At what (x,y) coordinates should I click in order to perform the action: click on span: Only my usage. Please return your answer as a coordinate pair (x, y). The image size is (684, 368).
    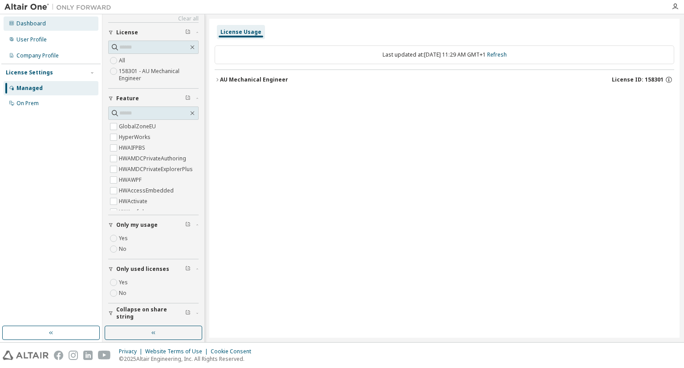
    Looking at the image, I should click on (137, 225).